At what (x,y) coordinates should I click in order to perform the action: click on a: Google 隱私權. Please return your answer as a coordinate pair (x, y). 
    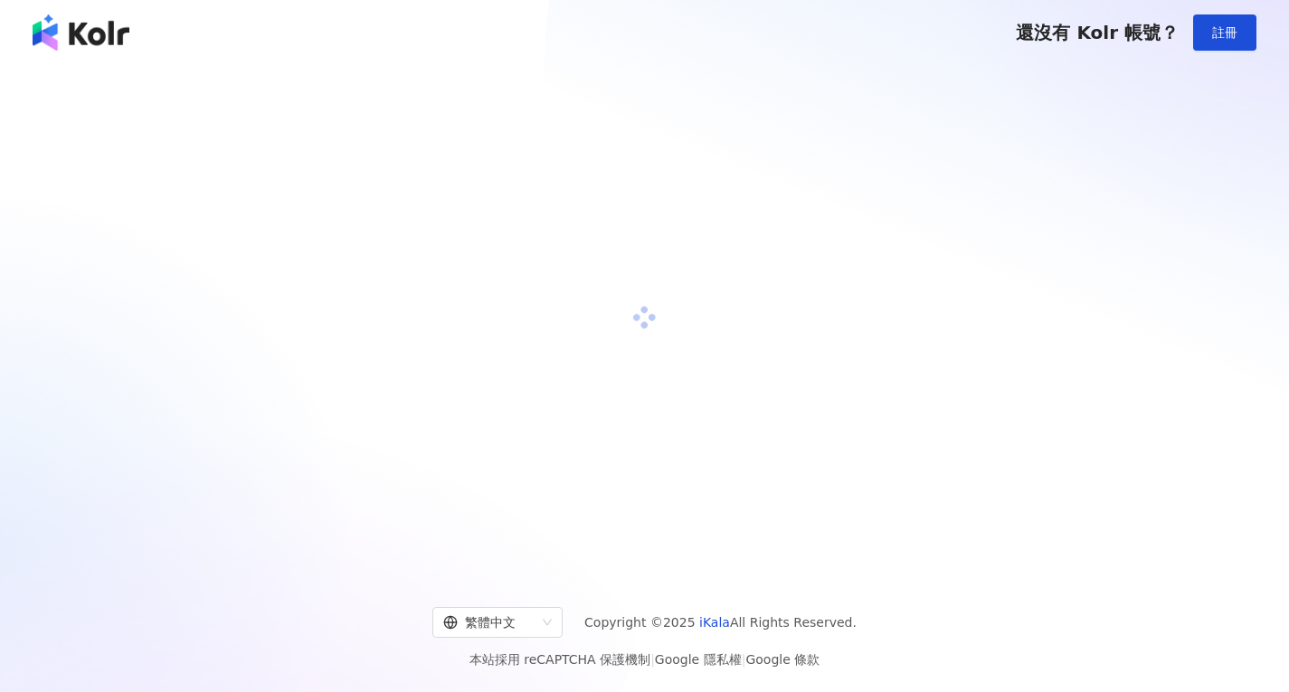
    Looking at the image, I should click on (698, 660).